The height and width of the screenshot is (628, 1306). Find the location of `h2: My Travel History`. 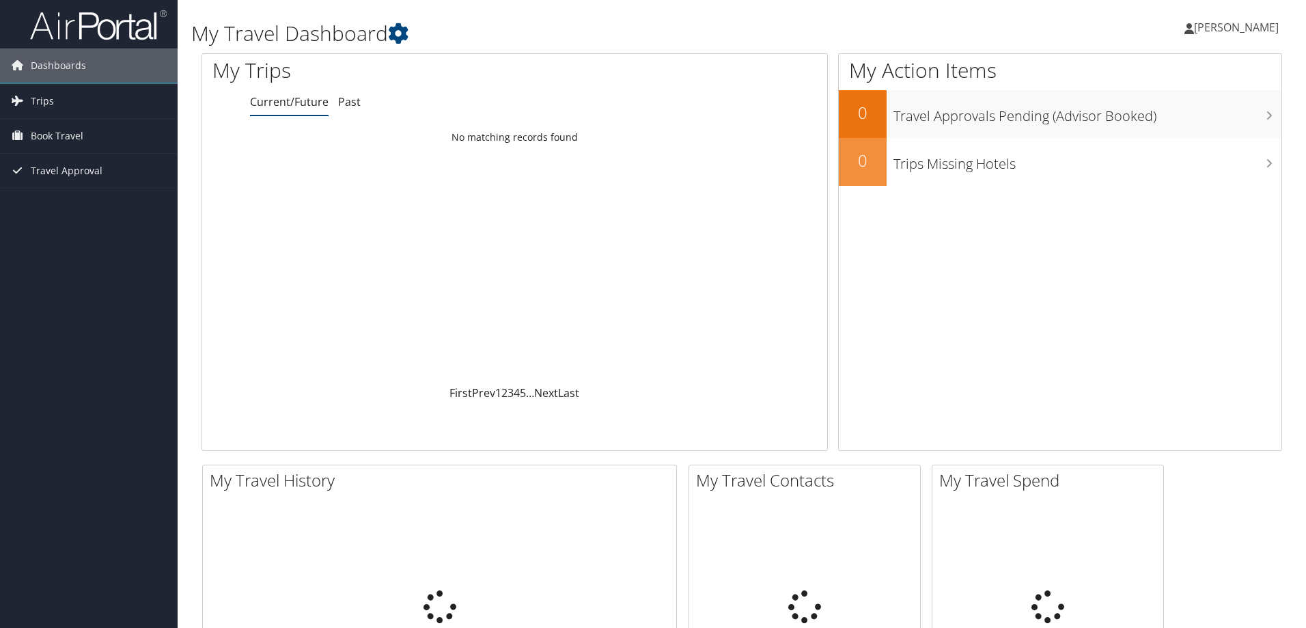

h2: My Travel History is located at coordinates (443, 480).